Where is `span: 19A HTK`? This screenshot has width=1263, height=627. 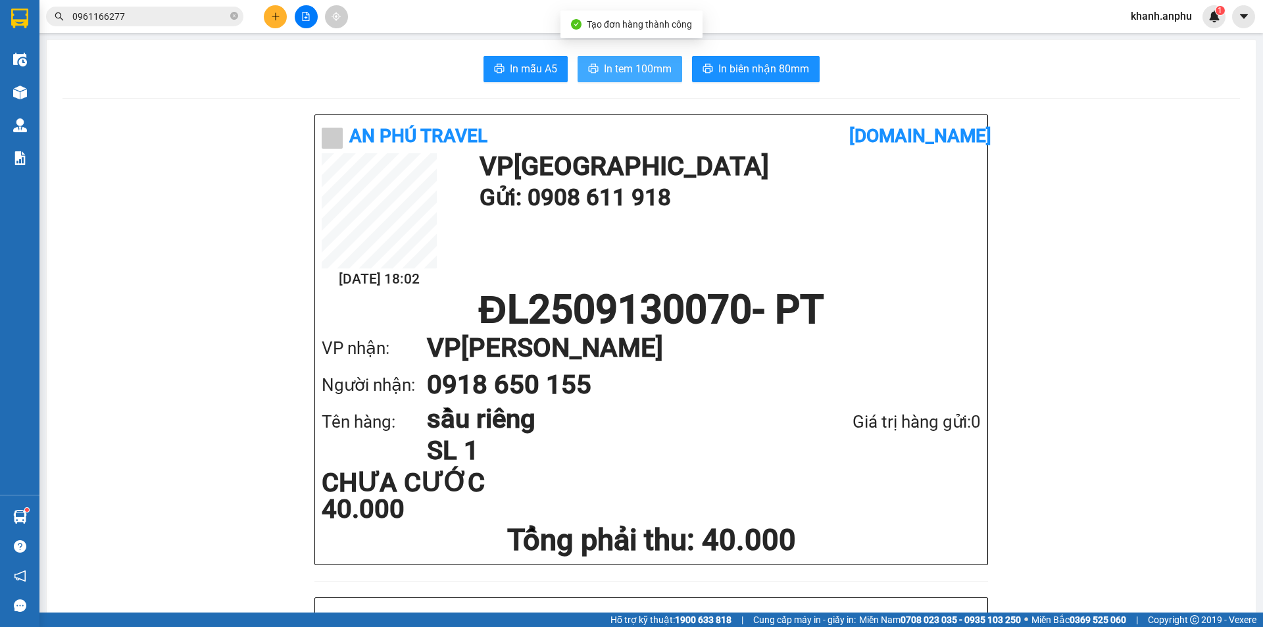
span: 19A HTK is located at coordinates (212, 86).